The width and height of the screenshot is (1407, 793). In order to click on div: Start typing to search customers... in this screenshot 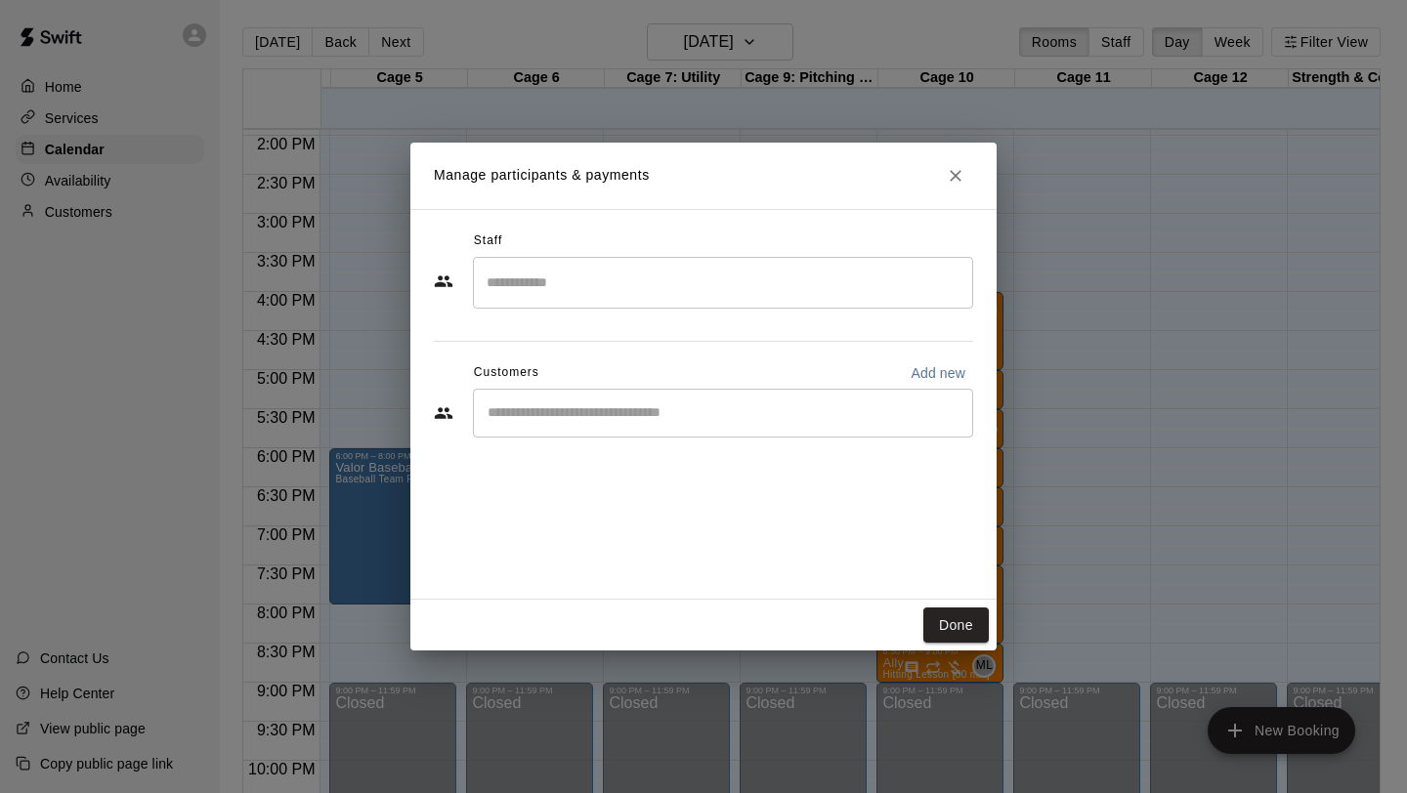, I will do `click(723, 413)`.